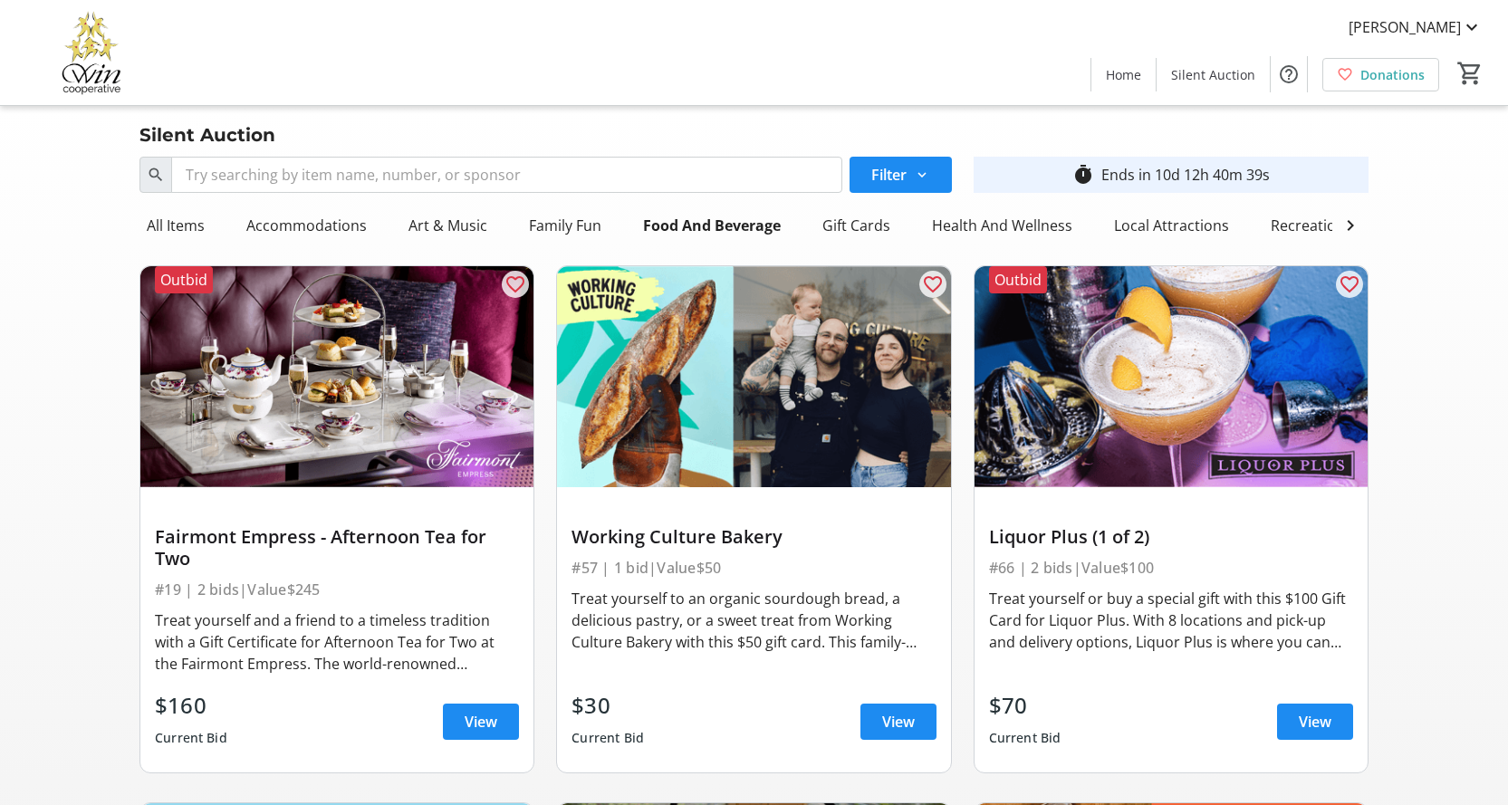 The height and width of the screenshot is (805, 1508). What do you see at coordinates (1213, 74) in the screenshot?
I see `span: Silent Auction` at bounding box center [1213, 74].